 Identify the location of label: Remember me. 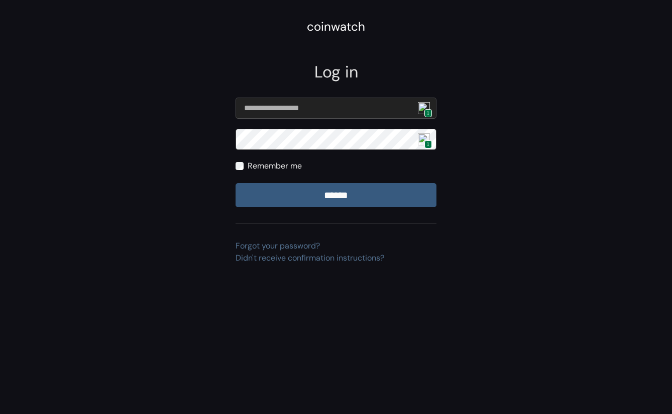
(275, 166).